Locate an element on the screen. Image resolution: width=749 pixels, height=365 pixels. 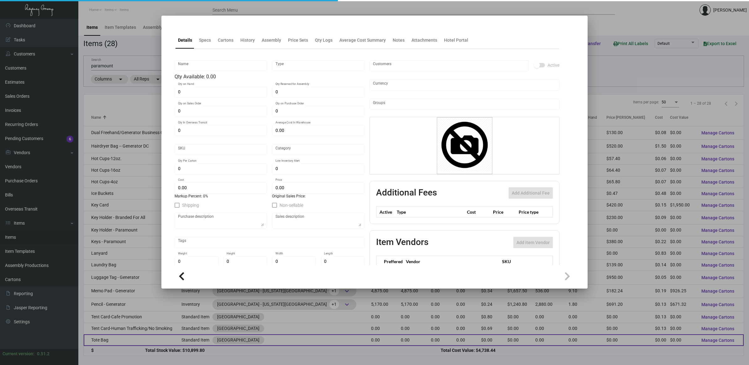
div: Price Sets is located at coordinates (298, 40).